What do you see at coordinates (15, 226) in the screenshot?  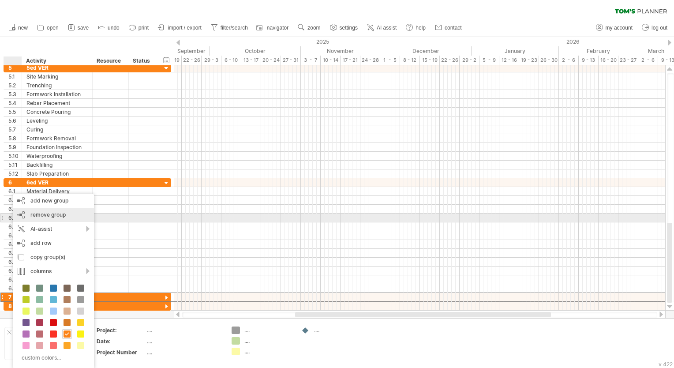 I see `div: 6.5` at bounding box center [15, 226].